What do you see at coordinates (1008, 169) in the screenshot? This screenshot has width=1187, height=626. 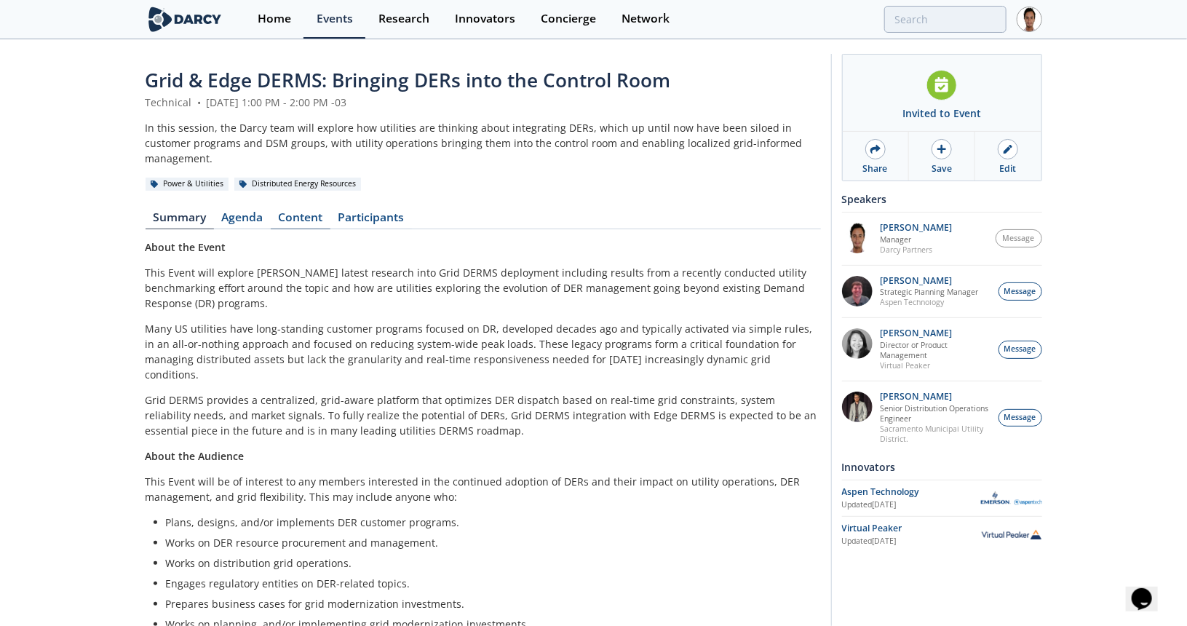 I see `div: Edit` at bounding box center [1008, 169].